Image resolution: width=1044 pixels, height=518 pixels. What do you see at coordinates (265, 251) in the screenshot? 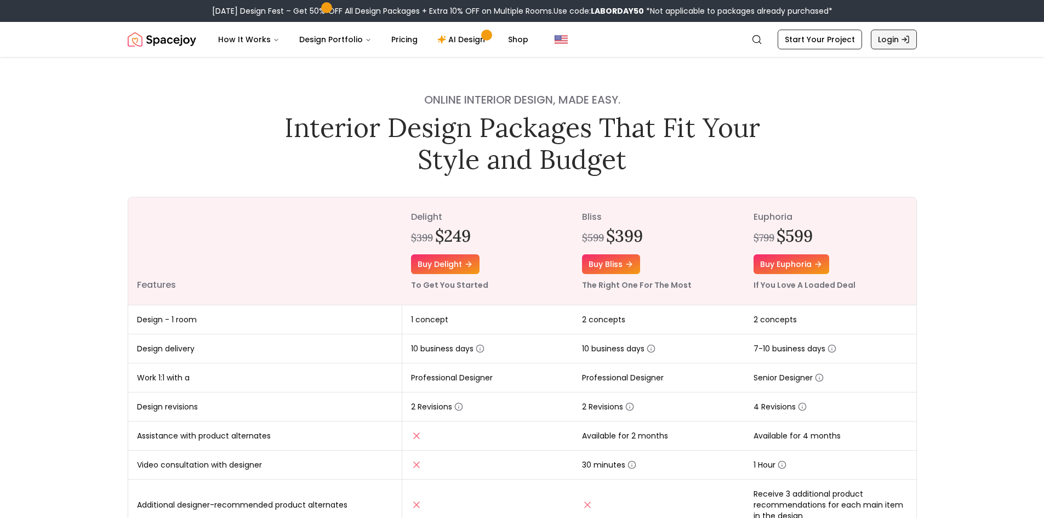
I see `th: Features` at bounding box center [265, 251].